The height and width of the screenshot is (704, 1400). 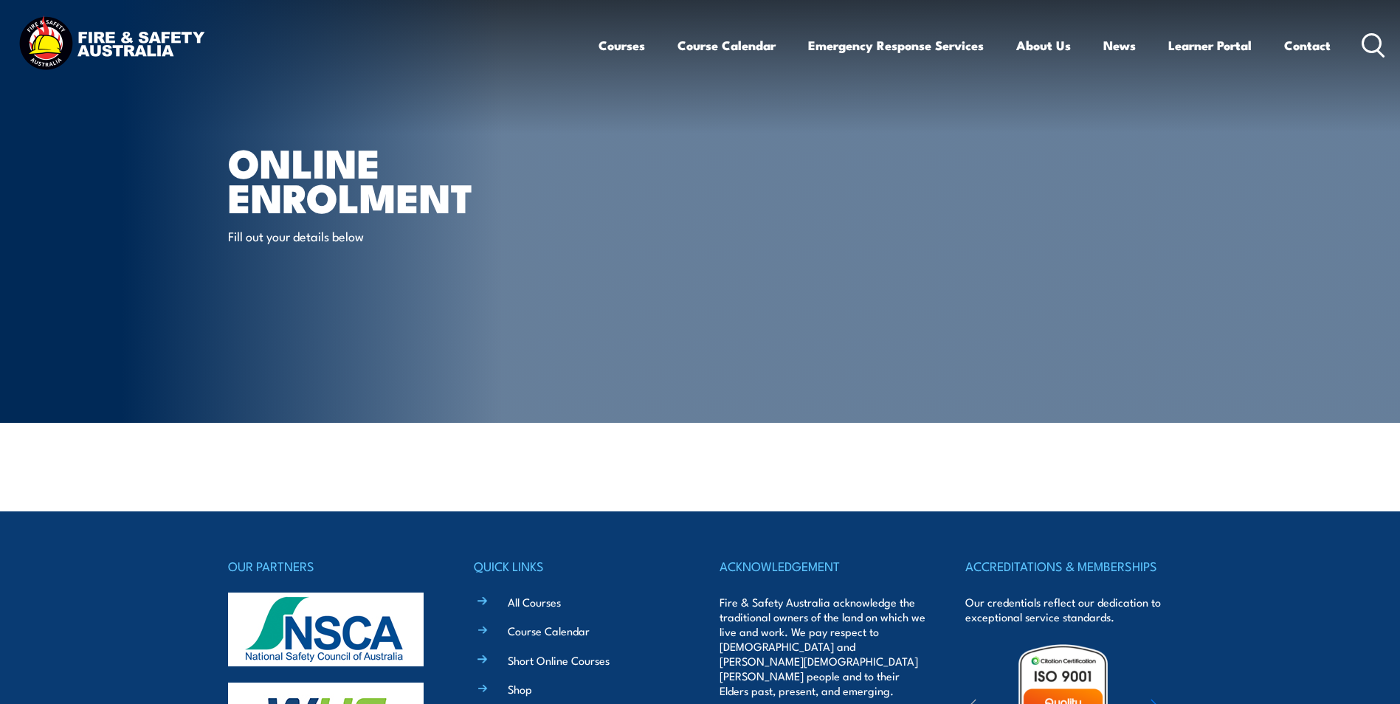 What do you see at coordinates (1209, 45) in the screenshot?
I see `a: Learner Portal` at bounding box center [1209, 45].